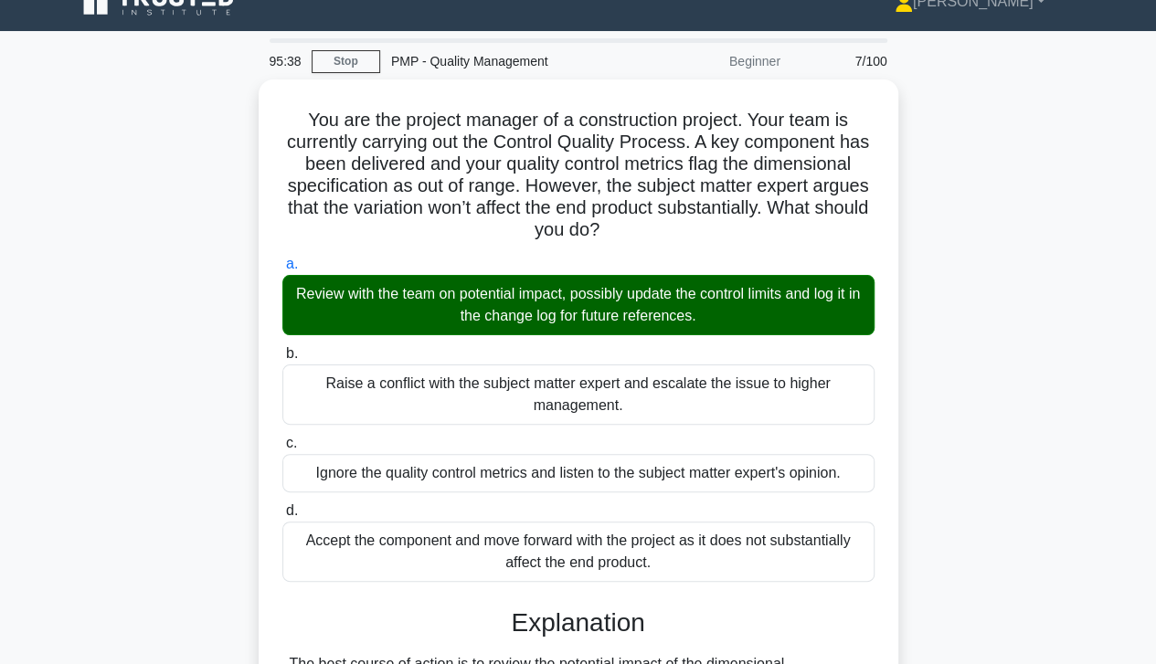  Describe the element at coordinates (579, 305) in the screenshot. I see `div: Review with the team on potential impact, possibly update the control limits and log it in the ch...` at that location.